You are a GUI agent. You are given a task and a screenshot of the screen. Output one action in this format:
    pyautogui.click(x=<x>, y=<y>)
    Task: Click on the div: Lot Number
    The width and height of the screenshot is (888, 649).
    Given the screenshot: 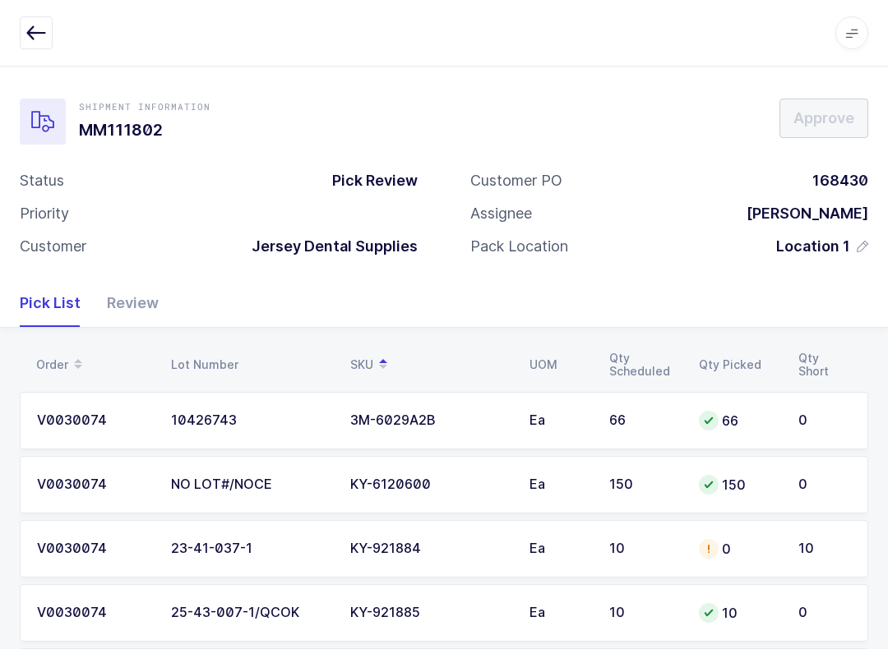 What is the action you would take?
    pyautogui.click(x=251, y=365)
    